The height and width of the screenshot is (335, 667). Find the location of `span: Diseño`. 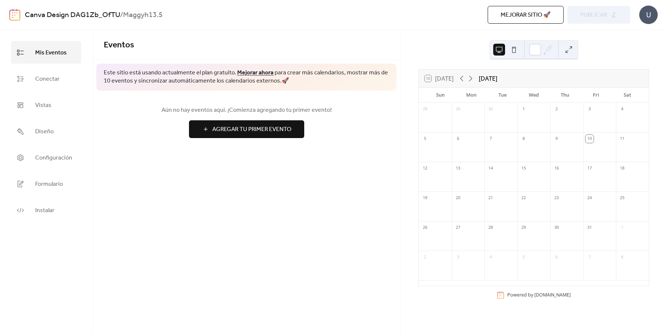

span: Diseño is located at coordinates (44, 132).